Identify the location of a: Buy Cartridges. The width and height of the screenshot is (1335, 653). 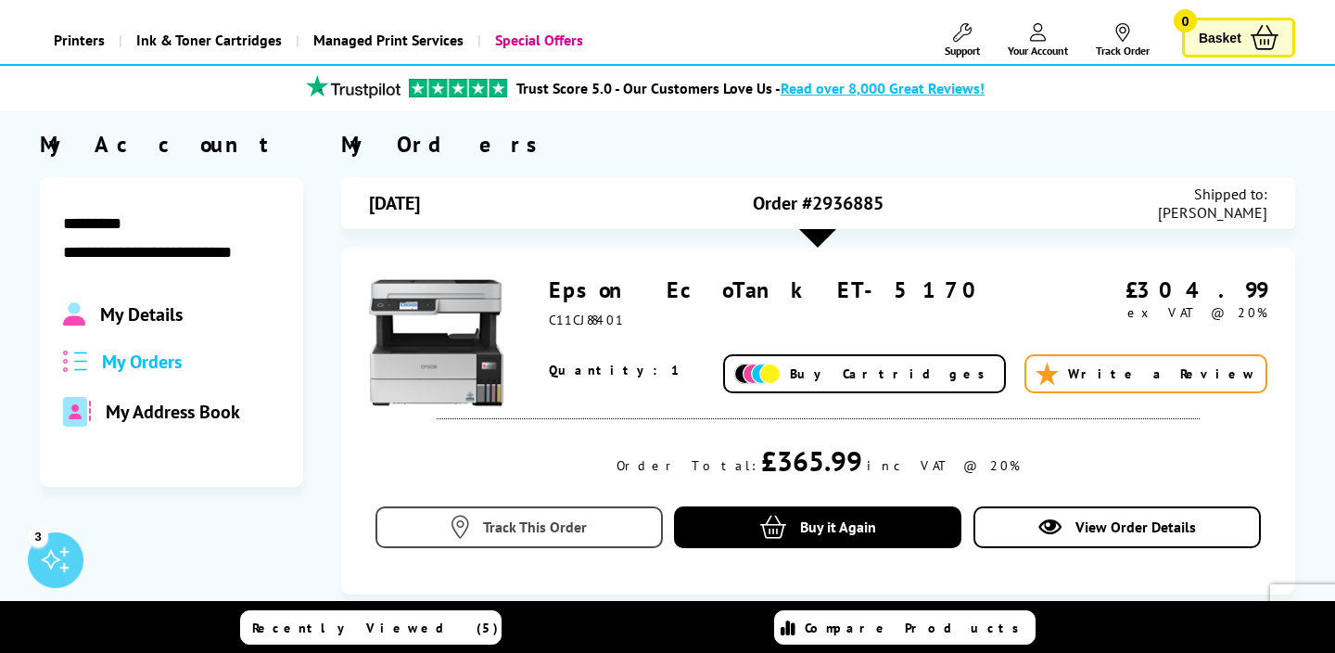
(864, 374).